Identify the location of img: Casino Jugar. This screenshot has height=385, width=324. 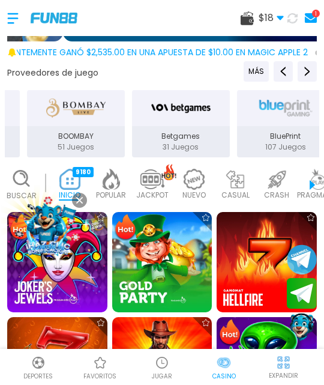
(162, 363).